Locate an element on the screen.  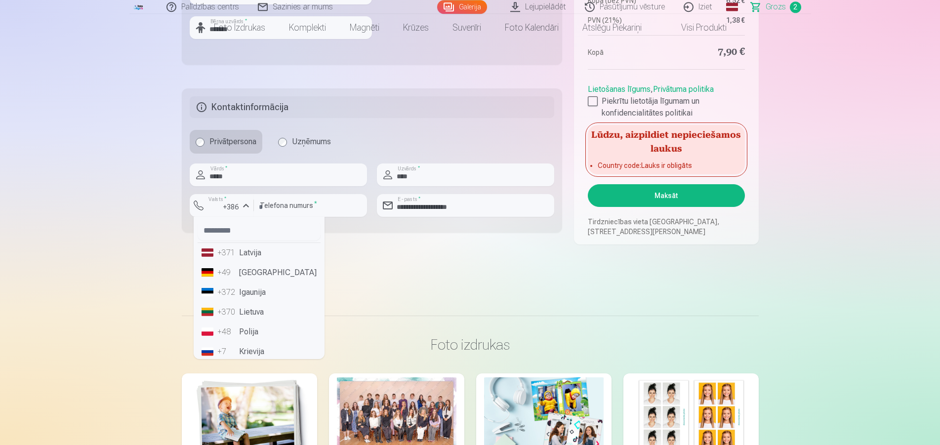
a: Komplekti is located at coordinates (307, 28).